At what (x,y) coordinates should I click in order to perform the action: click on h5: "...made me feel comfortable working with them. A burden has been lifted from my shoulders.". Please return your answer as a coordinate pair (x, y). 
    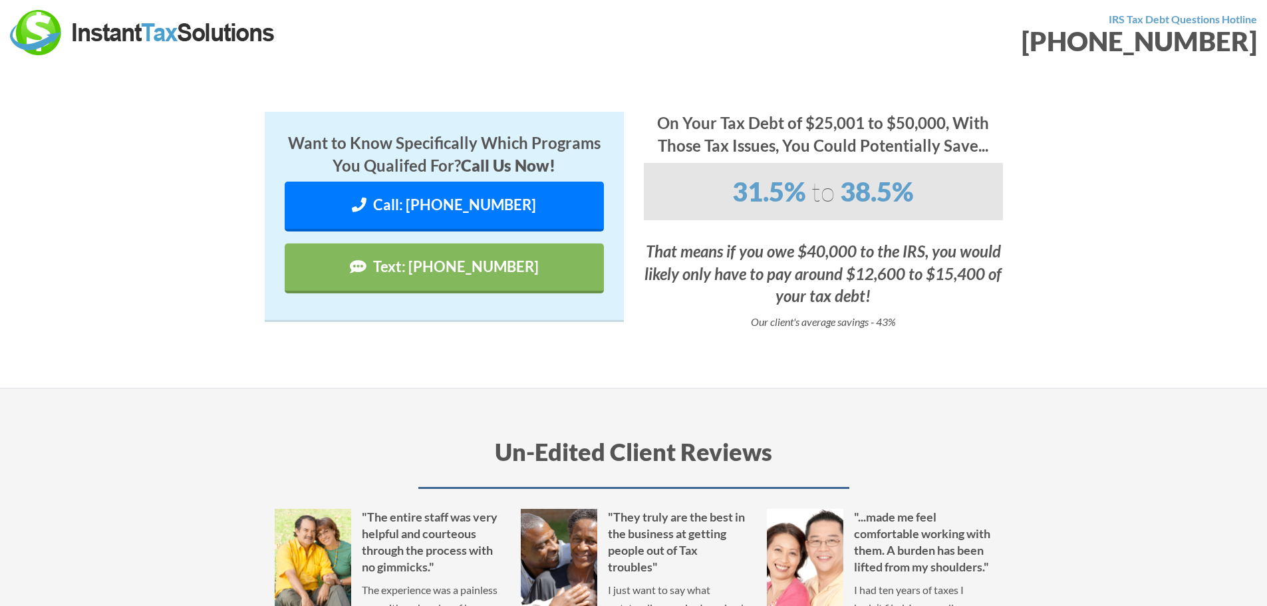
    Looking at the image, I should click on (880, 542).